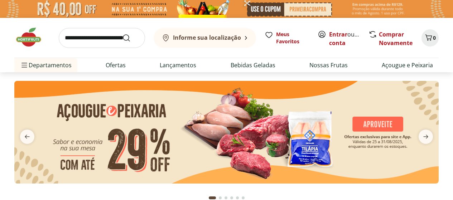  I want to click on input: search, so click(102, 38).